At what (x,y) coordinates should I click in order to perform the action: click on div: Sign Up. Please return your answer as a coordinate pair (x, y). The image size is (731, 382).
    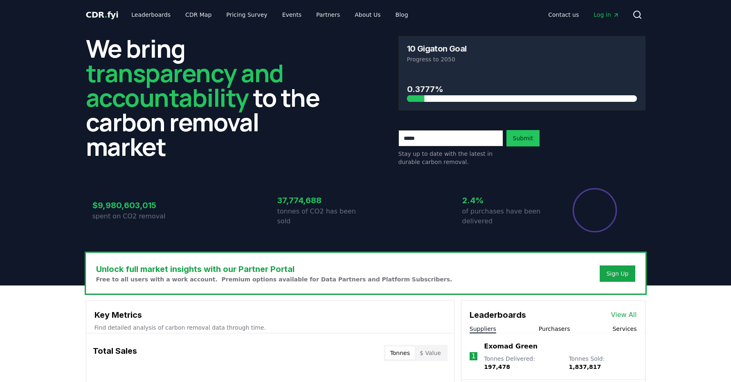
    Looking at the image, I should click on (617, 274).